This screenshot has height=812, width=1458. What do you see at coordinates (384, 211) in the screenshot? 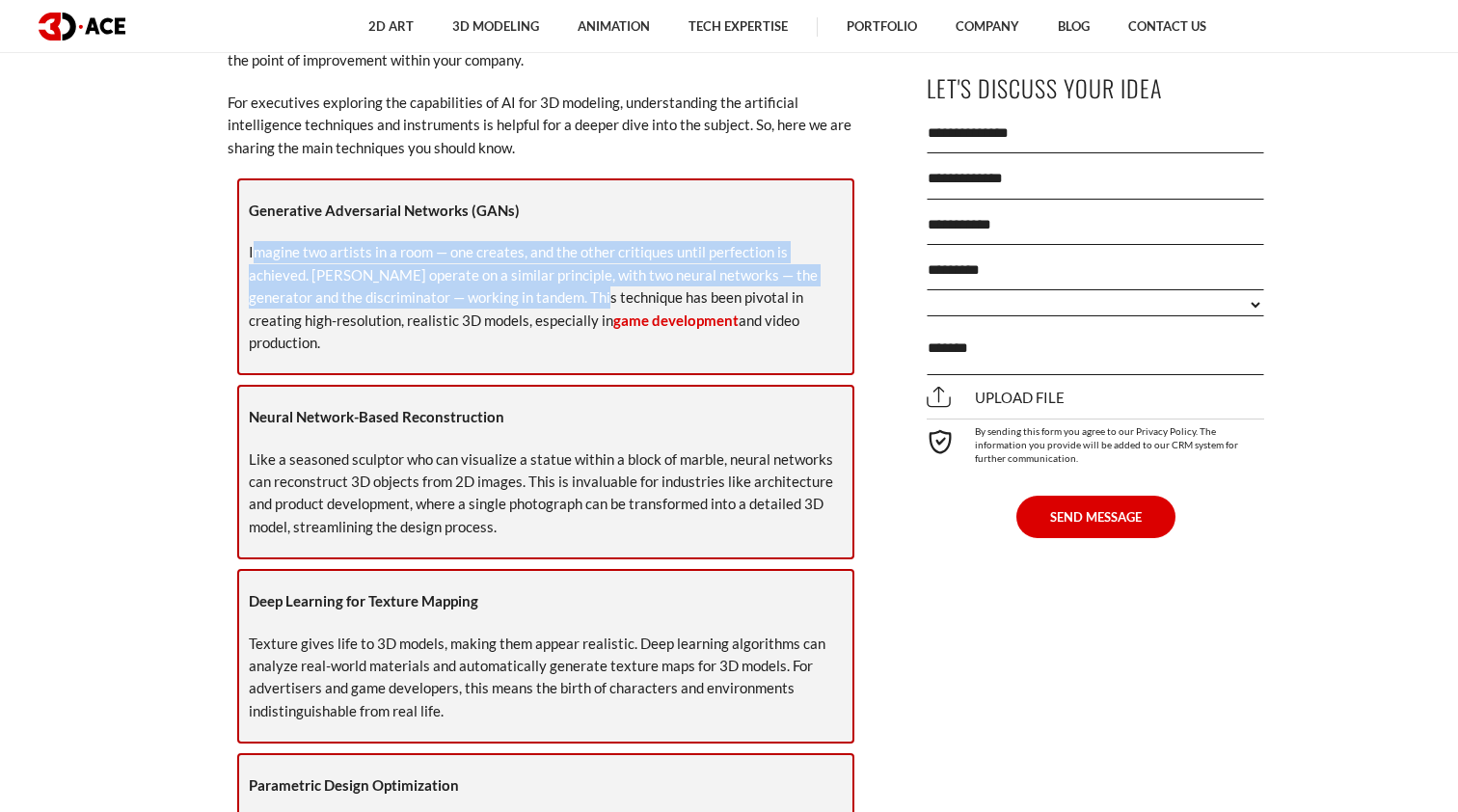
I see `strong: Generative Adversarial Networks (GANs)` at bounding box center [384, 211].